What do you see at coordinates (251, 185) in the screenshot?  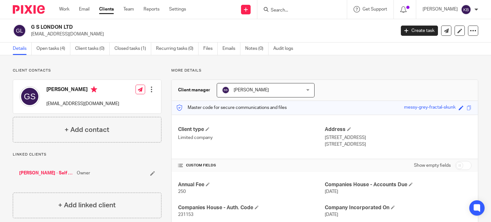 I see `h4: Annual Fee` at bounding box center [251, 185].